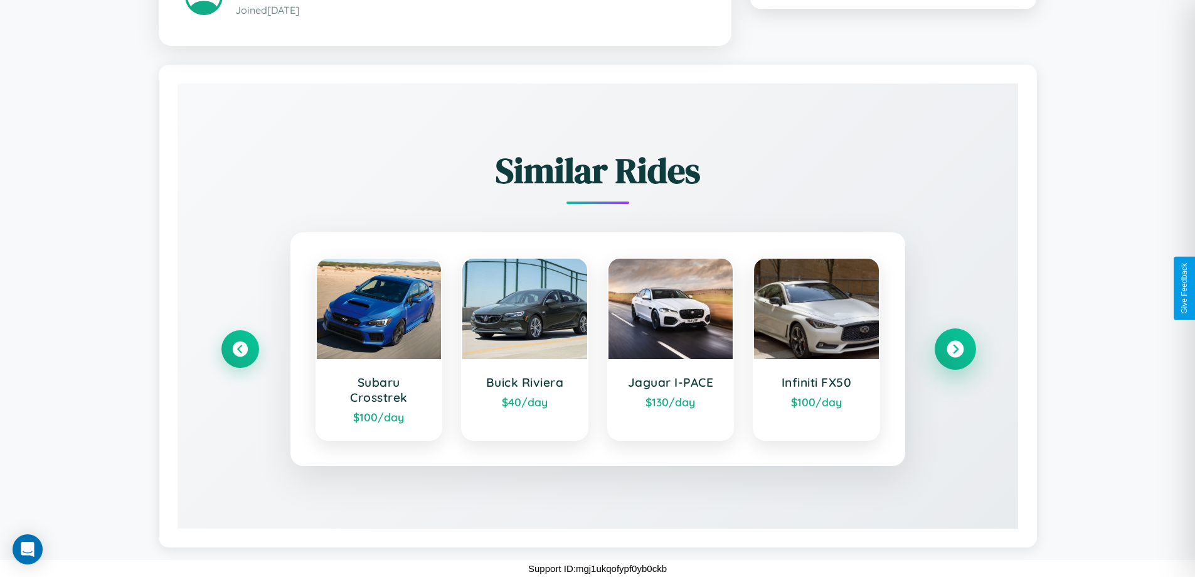 The height and width of the screenshot is (577, 1195). I want to click on div: $ 40 /day, so click(525, 402).